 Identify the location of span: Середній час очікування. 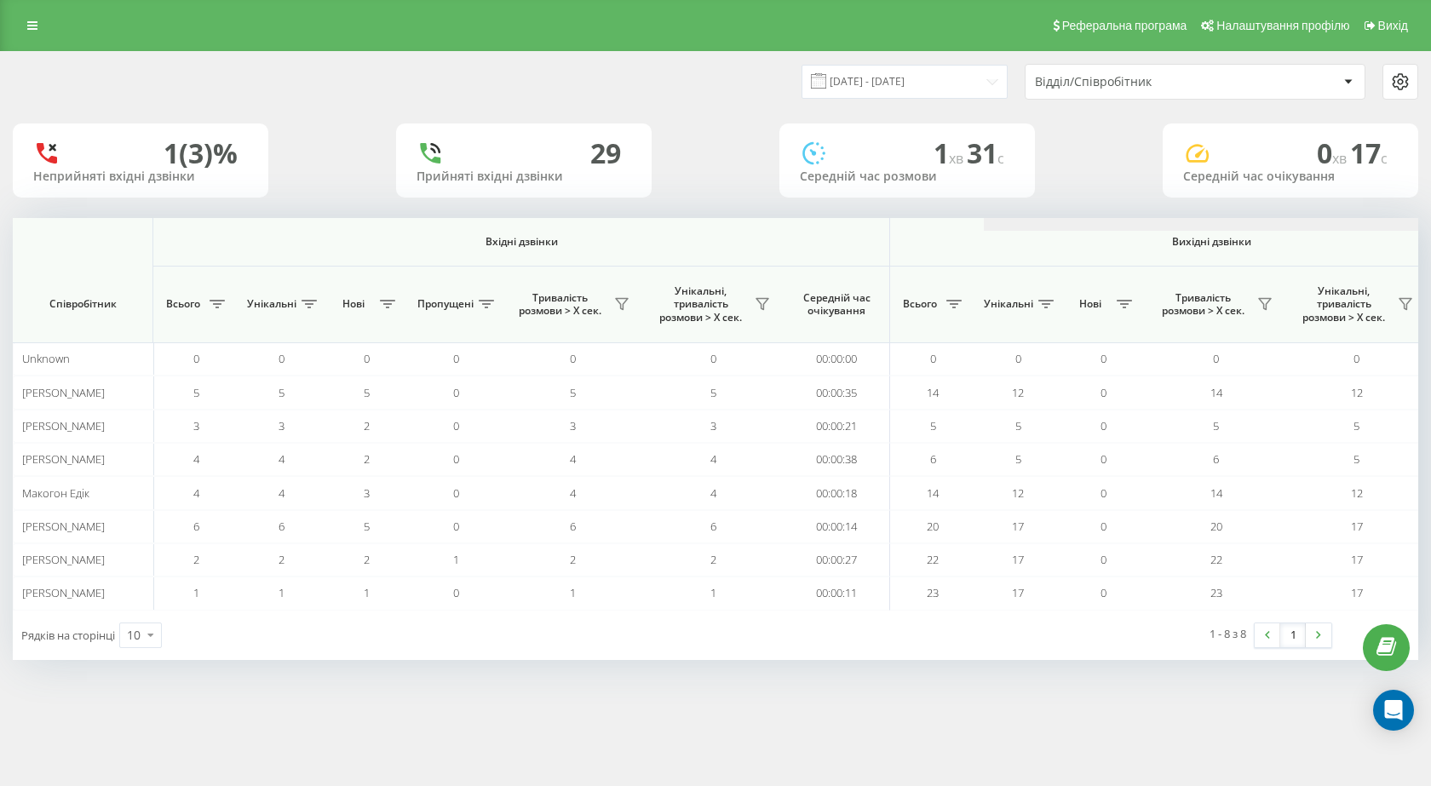
(837, 304).